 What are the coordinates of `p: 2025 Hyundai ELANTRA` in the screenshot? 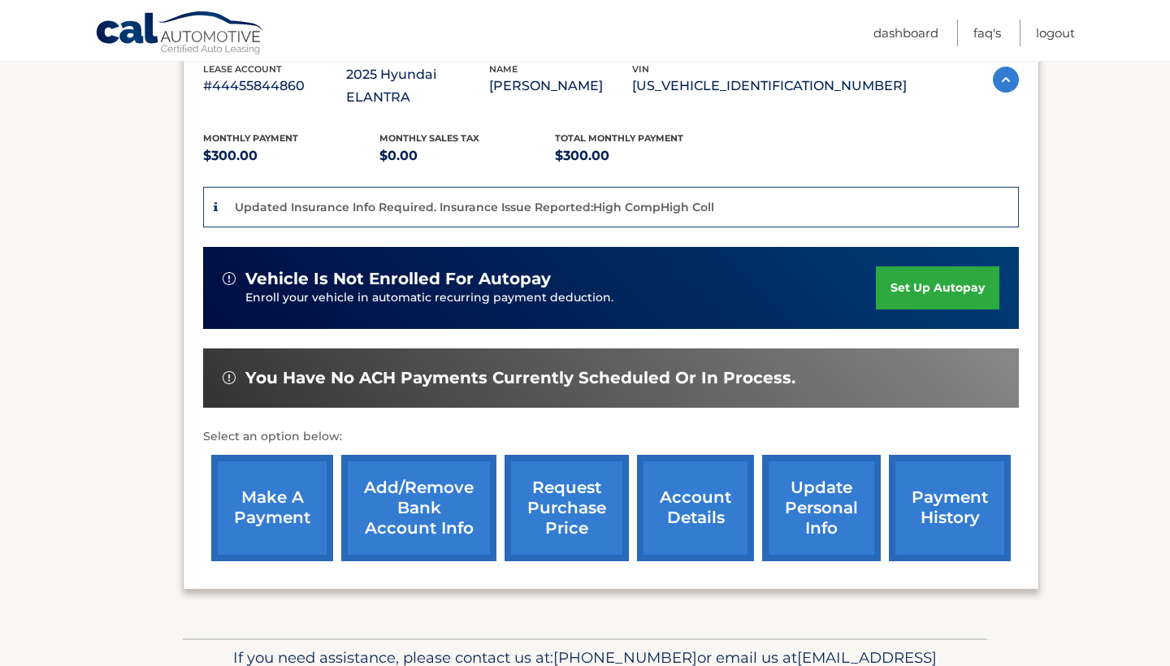 It's located at (418, 86).